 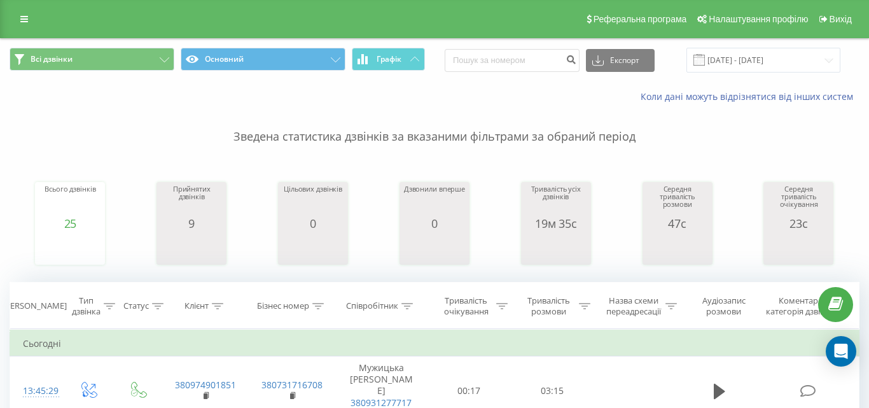 I want to click on div: Бізнес номер, so click(x=283, y=306).